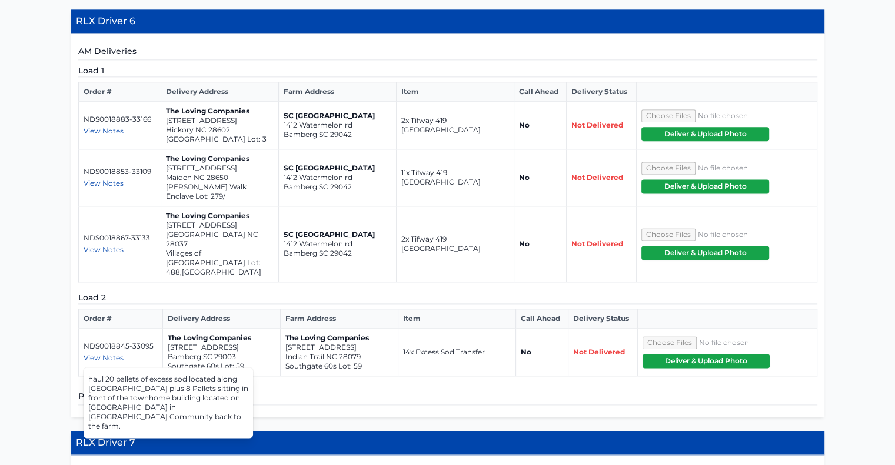 The width and height of the screenshot is (895, 465). Describe the element at coordinates (119, 172) in the screenshot. I see `p: NDS0018853-33109` at that location.